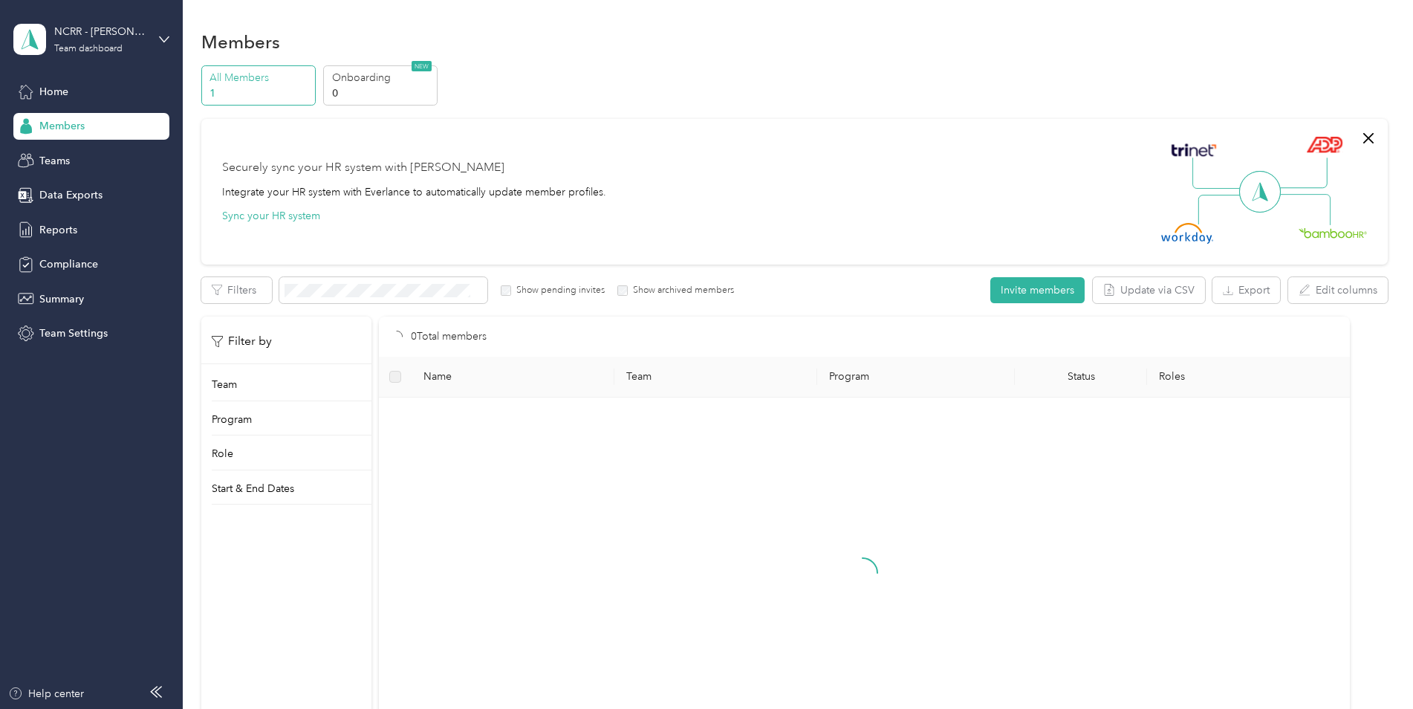 This screenshot has width=1413, height=709. What do you see at coordinates (421, 66) in the screenshot?
I see `span: NEW` at bounding box center [421, 66].